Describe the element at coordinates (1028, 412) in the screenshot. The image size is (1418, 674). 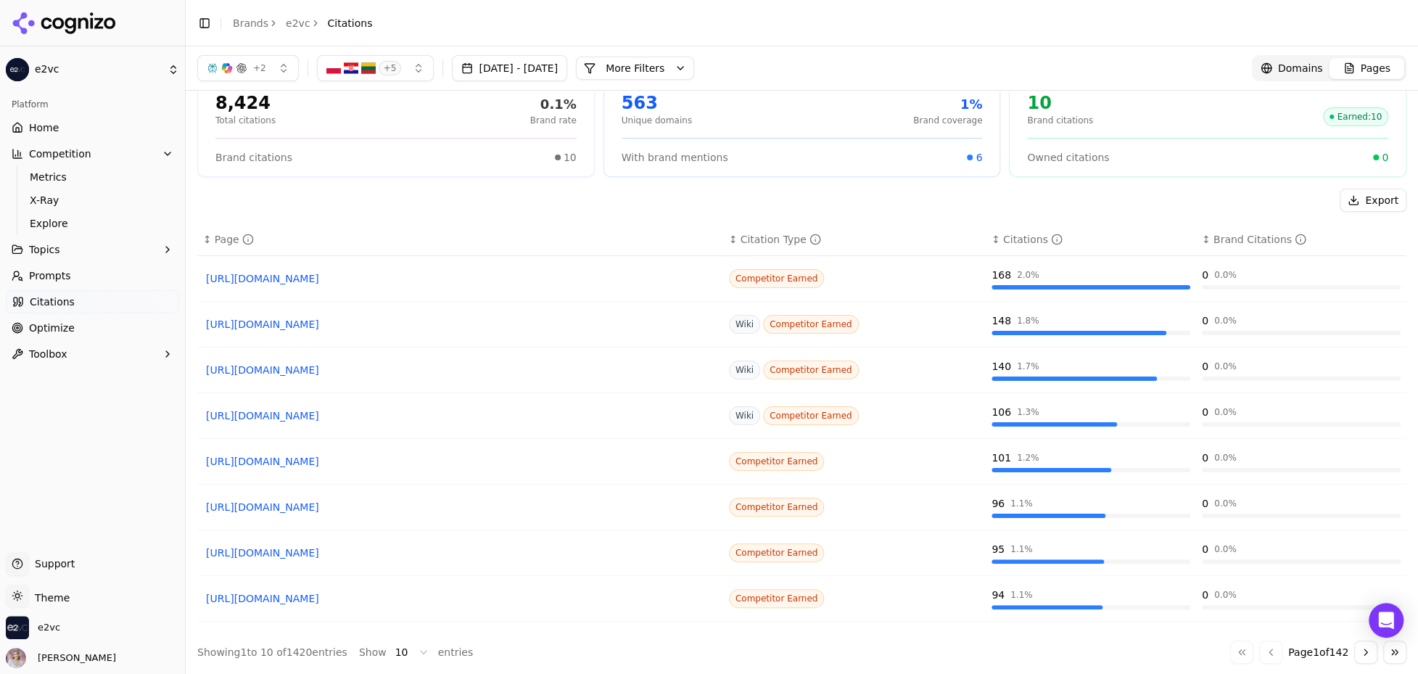
I see `div: 1.3 %` at that location.